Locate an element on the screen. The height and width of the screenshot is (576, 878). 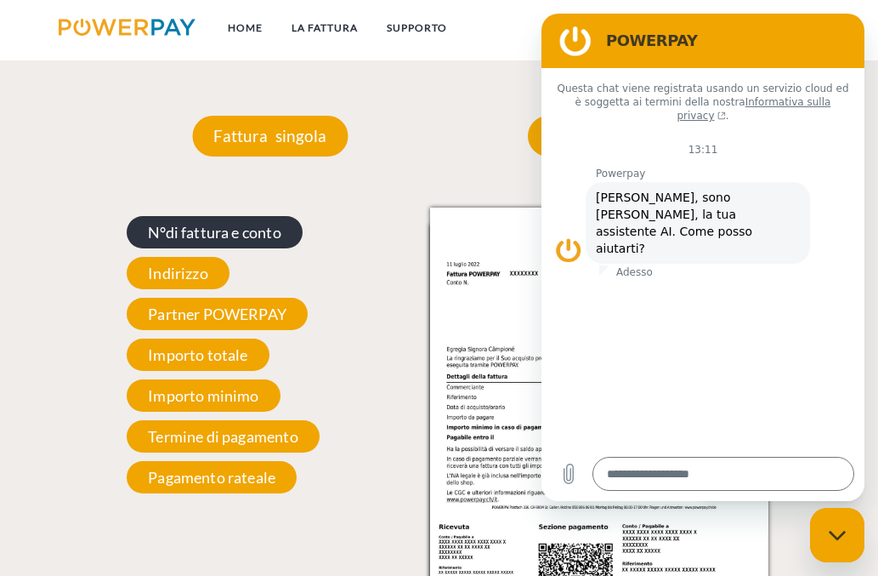
p: 13:11 is located at coordinates (162, 136).